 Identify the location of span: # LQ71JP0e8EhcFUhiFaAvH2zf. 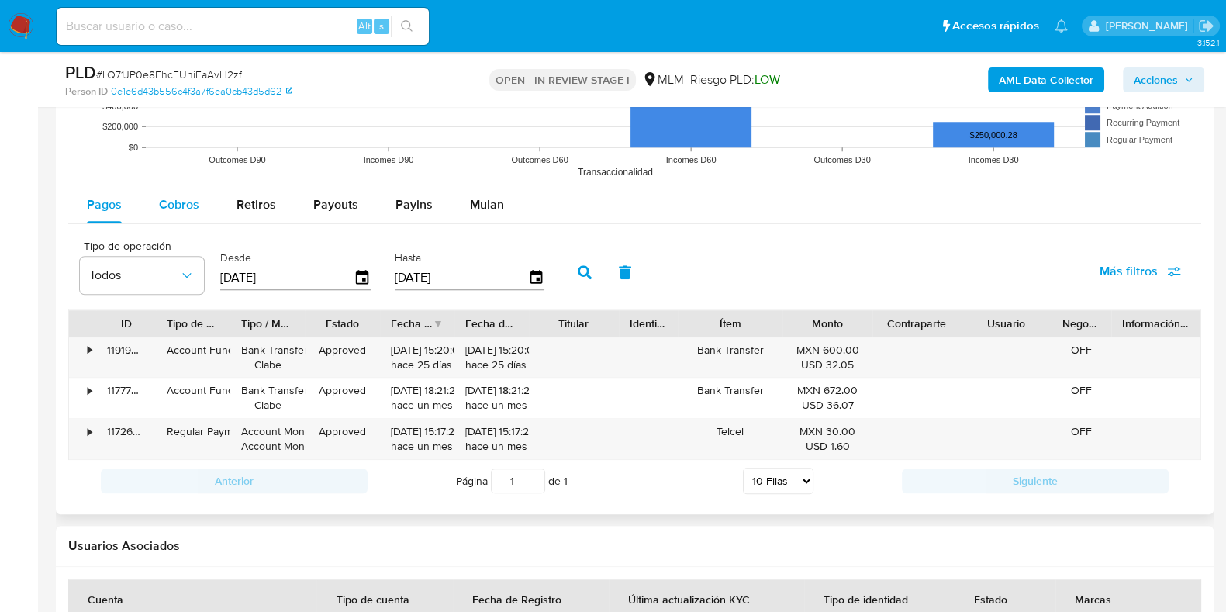
(169, 74).